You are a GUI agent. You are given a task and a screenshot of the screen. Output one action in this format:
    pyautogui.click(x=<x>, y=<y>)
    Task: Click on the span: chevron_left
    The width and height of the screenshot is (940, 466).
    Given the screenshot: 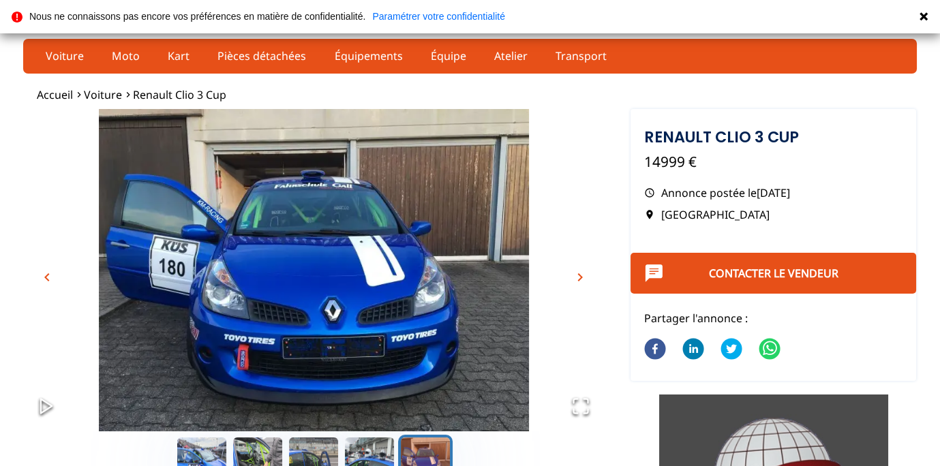 What is the action you would take?
    pyautogui.click(x=47, y=277)
    